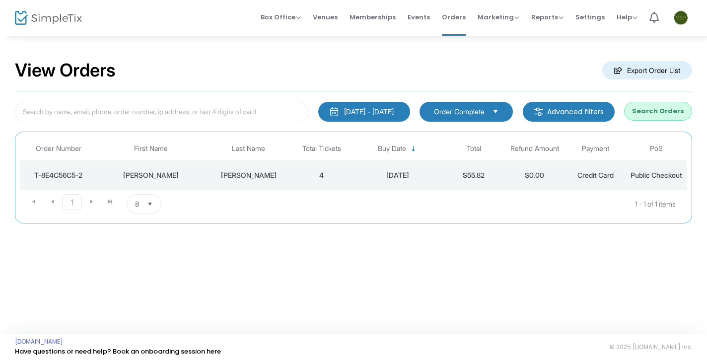 The height and width of the screenshot is (364, 707). What do you see at coordinates (468, 204) in the screenshot?
I see `kendo-pager-info: 1 - 1 of 1 items` at bounding box center [468, 204].